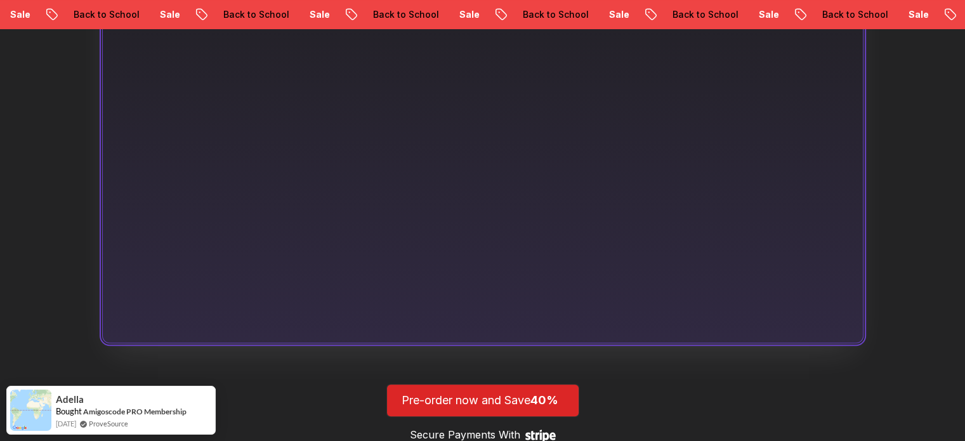 This screenshot has height=441, width=965. I want to click on span: Adella, so click(70, 399).